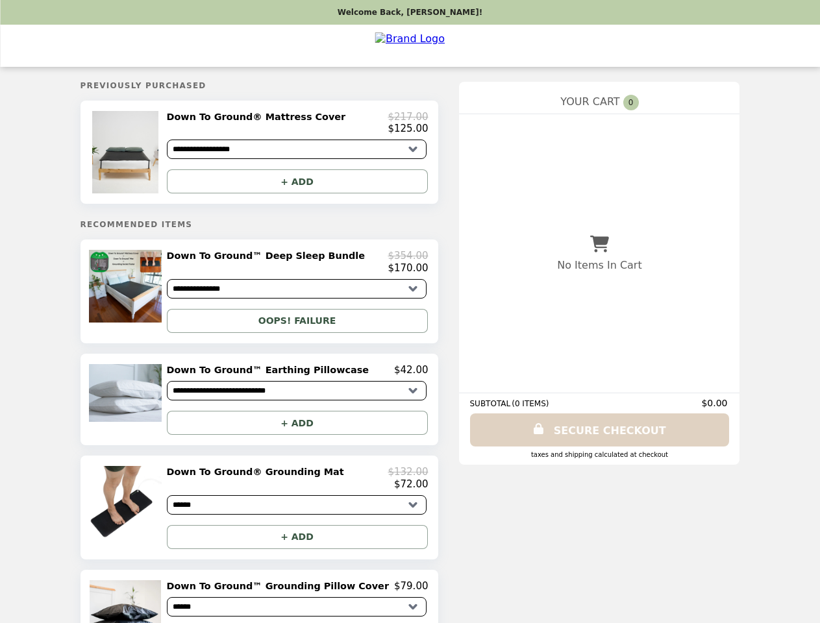 The height and width of the screenshot is (623, 820). Describe the element at coordinates (410, 45) in the screenshot. I see `img: Brand Logo` at that location.